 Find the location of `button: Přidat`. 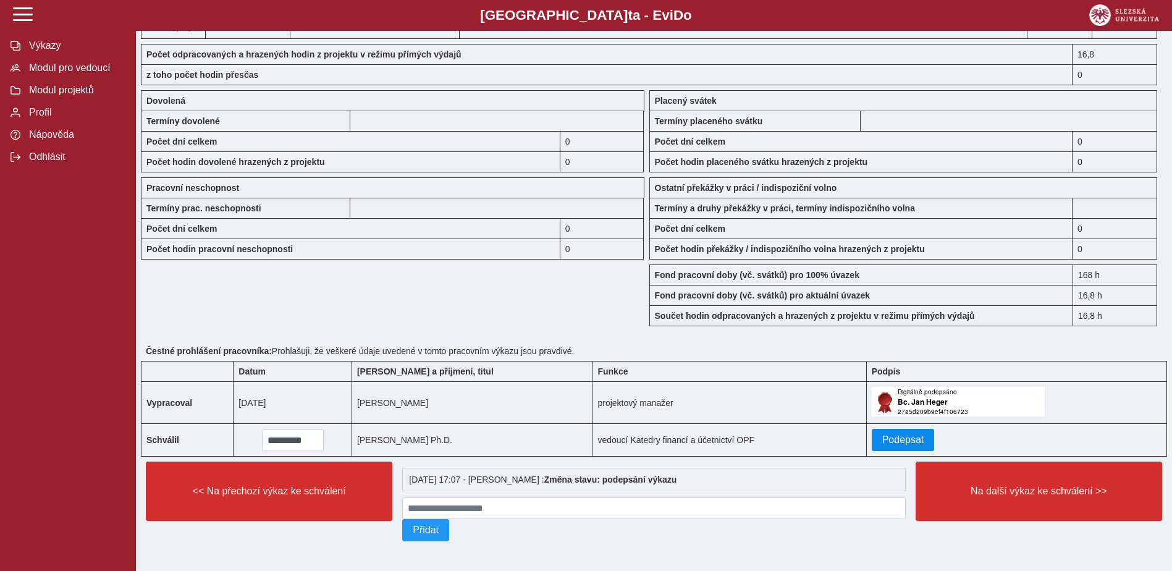

button: Přidat is located at coordinates (426, 530).